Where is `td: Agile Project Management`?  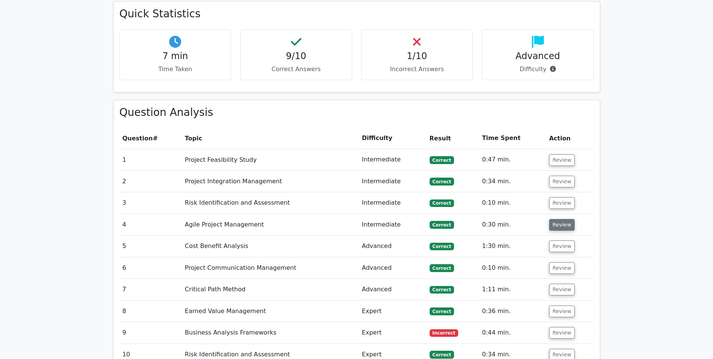
td: Agile Project Management is located at coordinates (270, 225).